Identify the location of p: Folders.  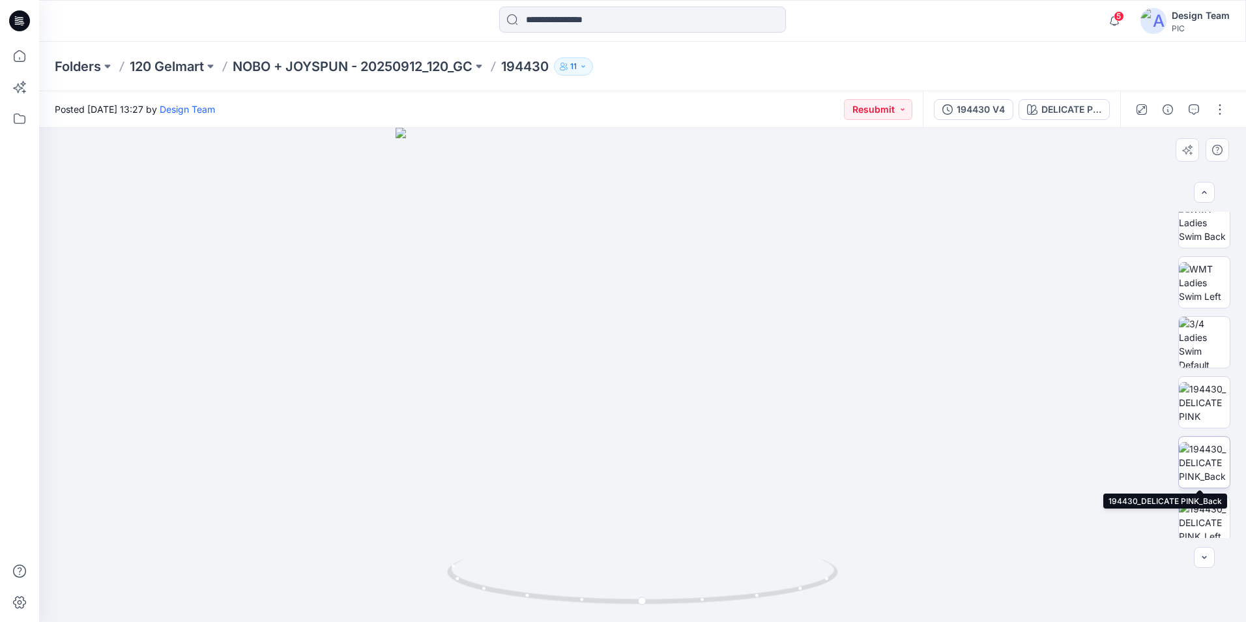
(78, 66).